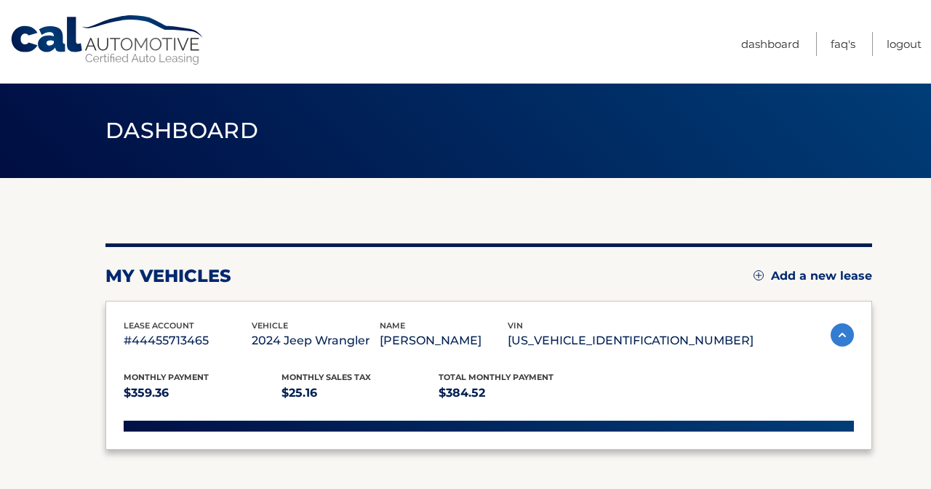 The image size is (931, 489). What do you see at coordinates (517, 393) in the screenshot?
I see `p: $384.52` at bounding box center [517, 393].